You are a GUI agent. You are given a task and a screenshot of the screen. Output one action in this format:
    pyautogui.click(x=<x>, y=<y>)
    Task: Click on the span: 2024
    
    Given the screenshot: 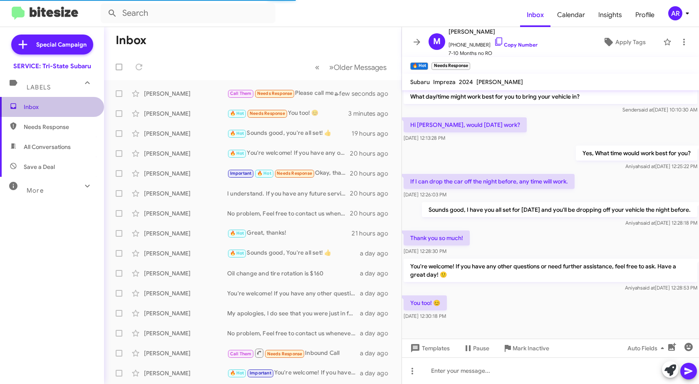 What is the action you would take?
    pyautogui.click(x=466, y=82)
    